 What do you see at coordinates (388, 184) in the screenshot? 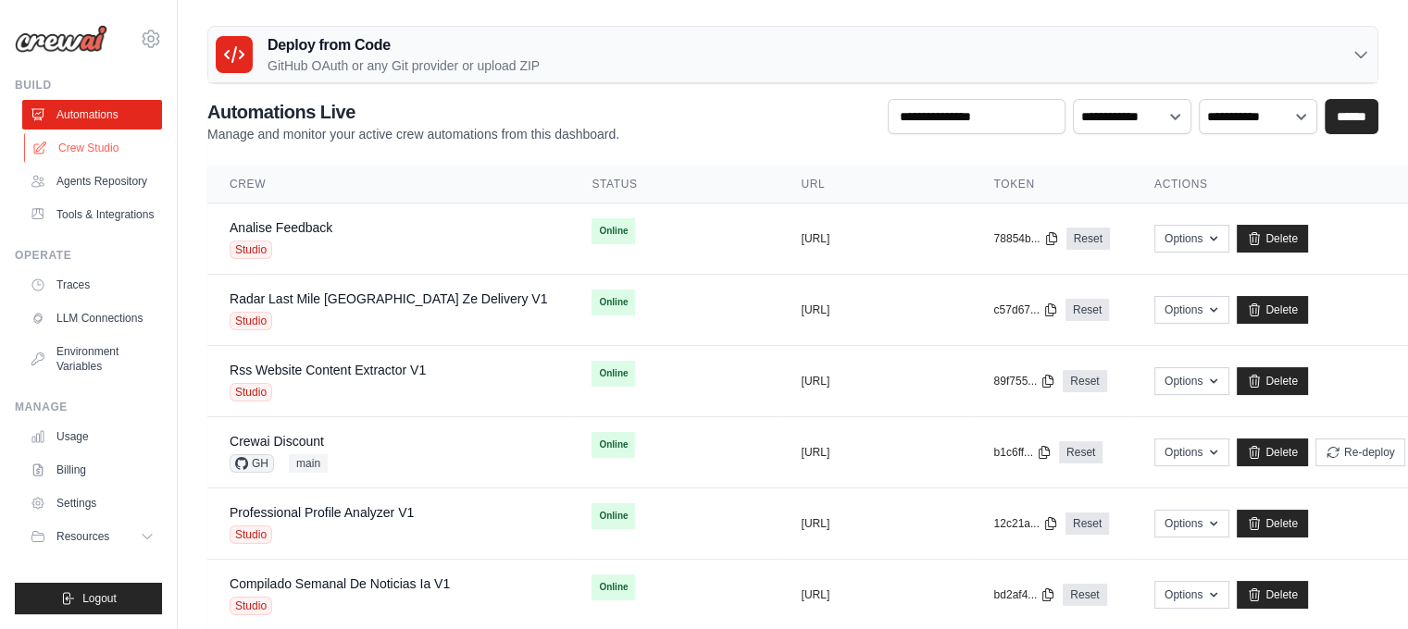
I see `th: Crew` at bounding box center [388, 184].